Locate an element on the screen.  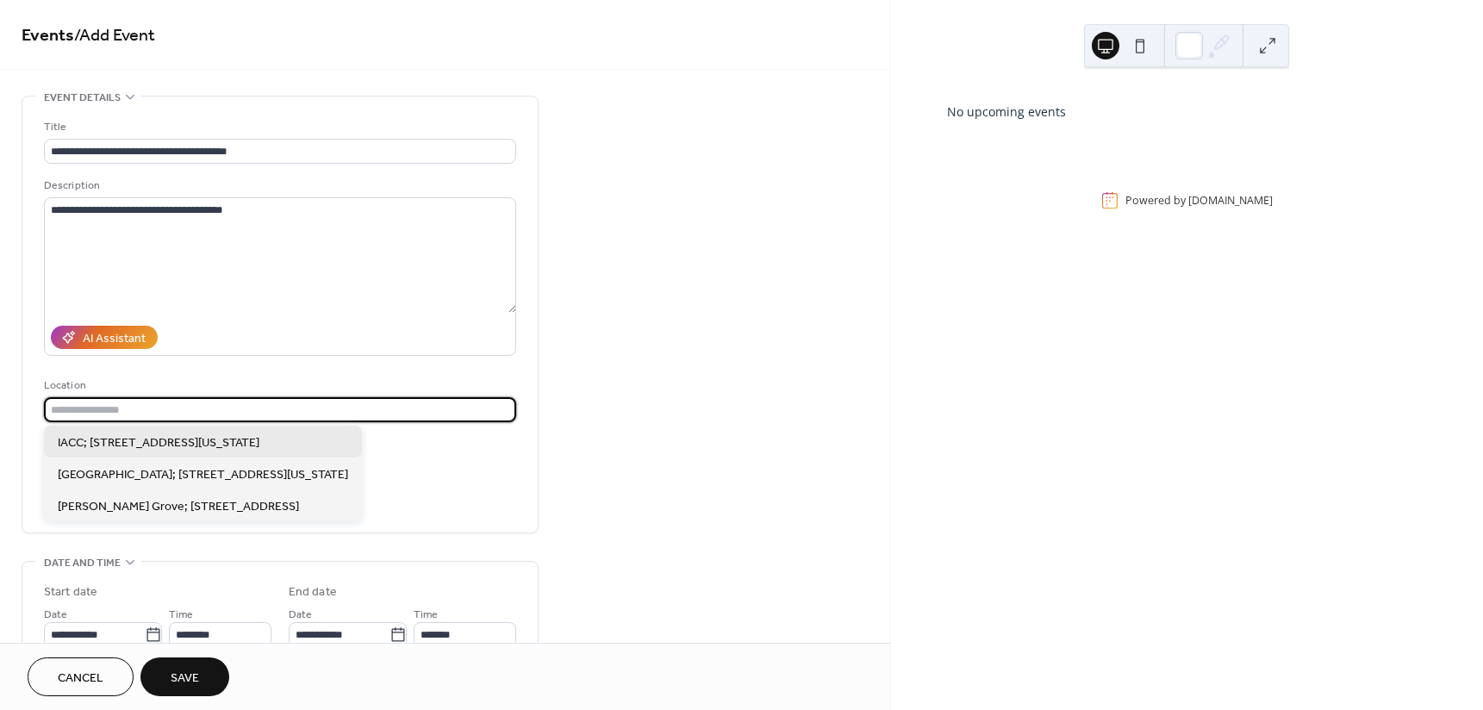
span: / Add Event is located at coordinates (115, 35).